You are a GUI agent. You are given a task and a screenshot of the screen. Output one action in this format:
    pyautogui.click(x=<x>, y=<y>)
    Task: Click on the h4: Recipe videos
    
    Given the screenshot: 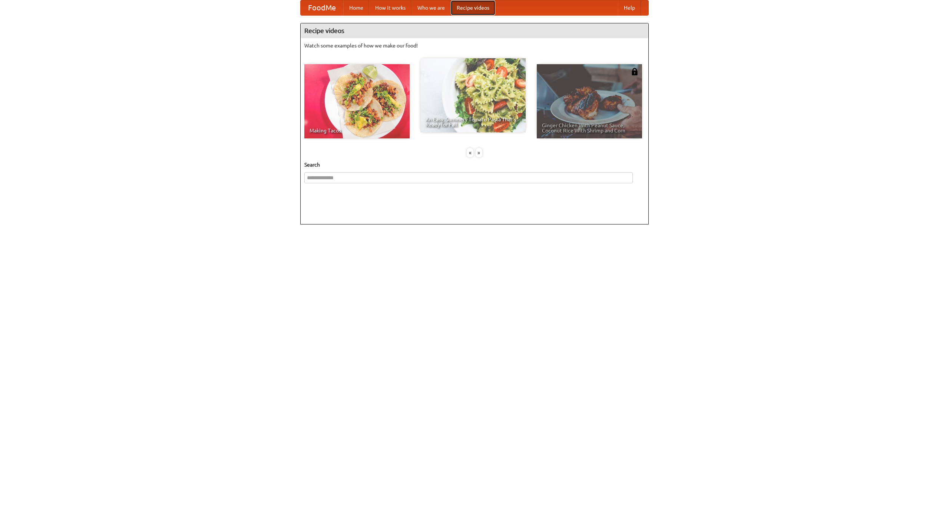 What is the action you would take?
    pyautogui.click(x=475, y=31)
    